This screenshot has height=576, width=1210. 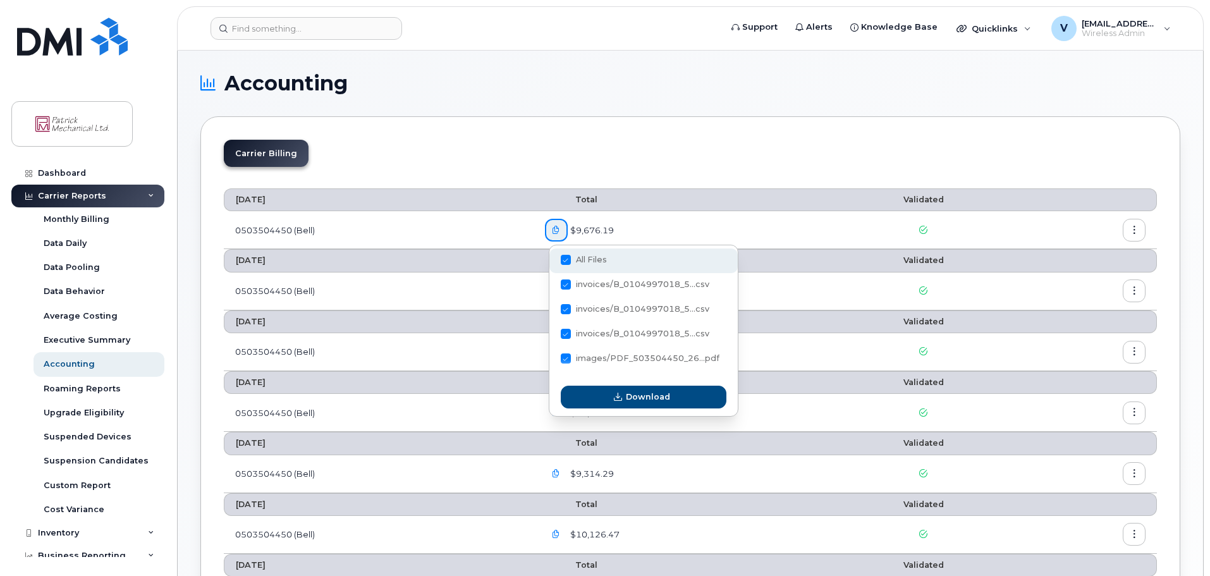 What do you see at coordinates (594, 534) in the screenshot?
I see `span: $10,126.47` at bounding box center [594, 534].